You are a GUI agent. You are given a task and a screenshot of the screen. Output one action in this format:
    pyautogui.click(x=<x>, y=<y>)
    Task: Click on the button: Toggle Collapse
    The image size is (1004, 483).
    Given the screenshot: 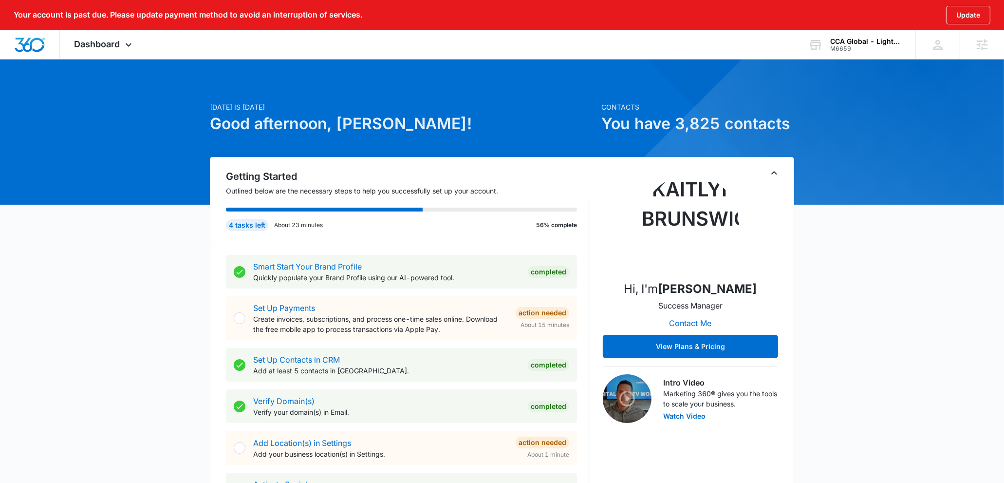 What is the action you would take?
    pyautogui.click(x=774, y=173)
    